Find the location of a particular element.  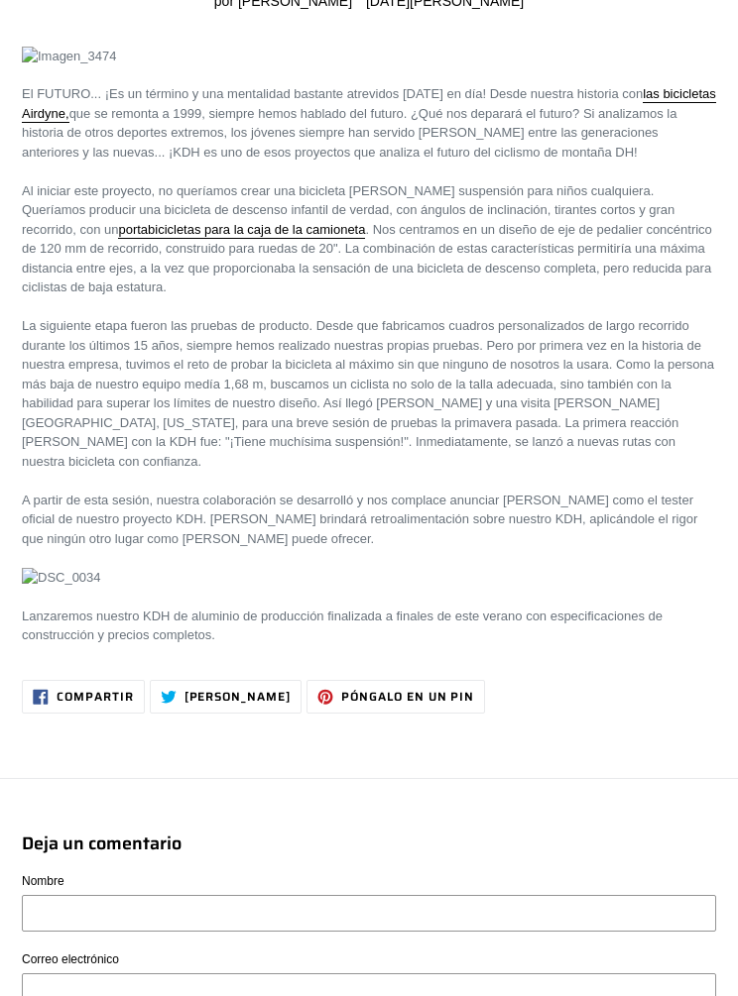

font: las bicicletas Airdyne, is located at coordinates (369, 103).